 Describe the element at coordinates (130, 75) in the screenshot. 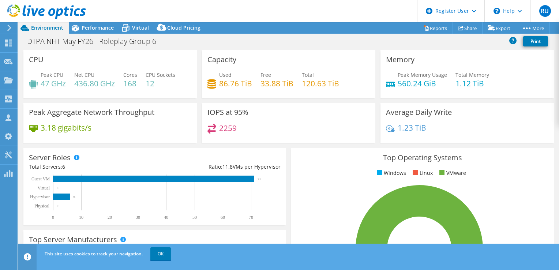

I see `span: Cores` at that location.